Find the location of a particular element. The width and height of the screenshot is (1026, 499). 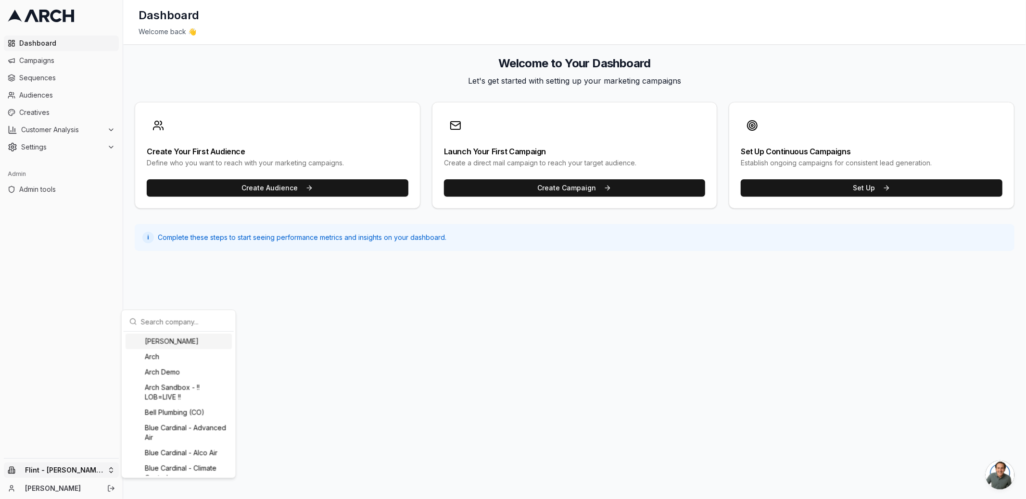

div: Arch is located at coordinates (178, 357).